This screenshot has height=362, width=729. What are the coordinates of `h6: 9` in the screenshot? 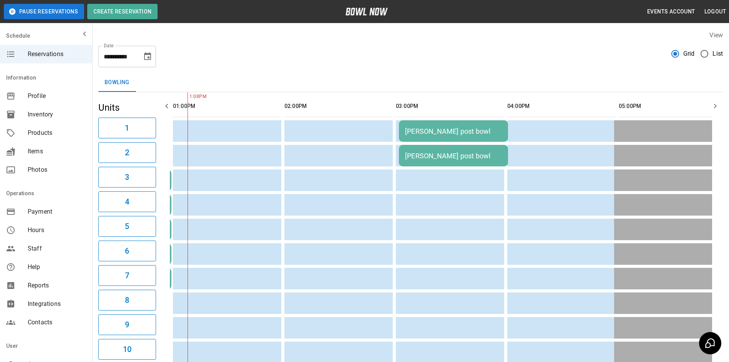 It's located at (127, 325).